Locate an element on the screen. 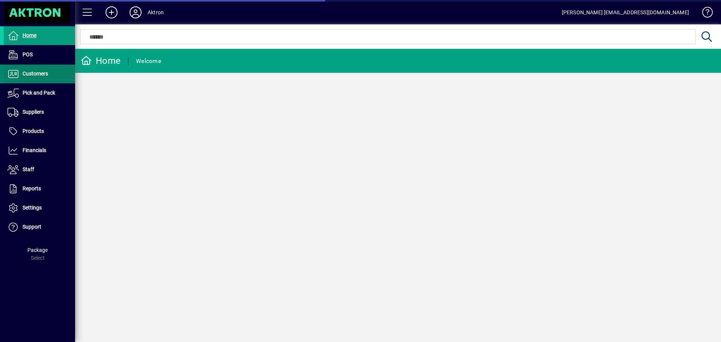 The image size is (721, 342). button: Profile is located at coordinates (136, 12).